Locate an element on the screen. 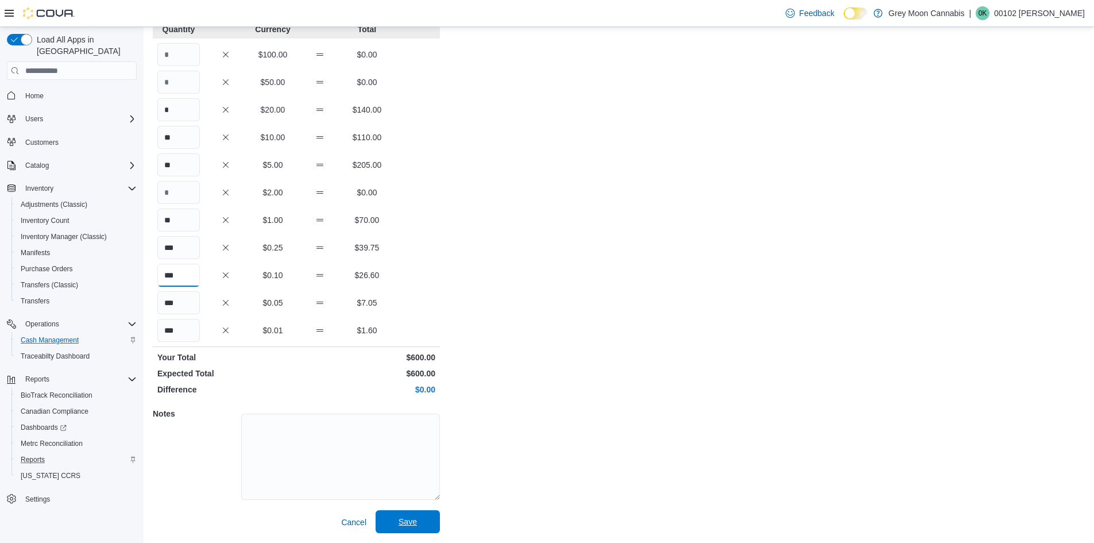  p: $0.25 is located at coordinates (273, 248).